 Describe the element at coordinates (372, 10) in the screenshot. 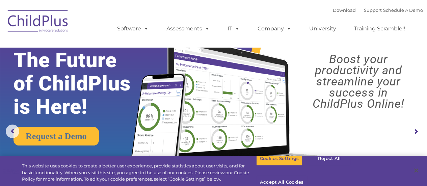

I see `a: Support` at that location.